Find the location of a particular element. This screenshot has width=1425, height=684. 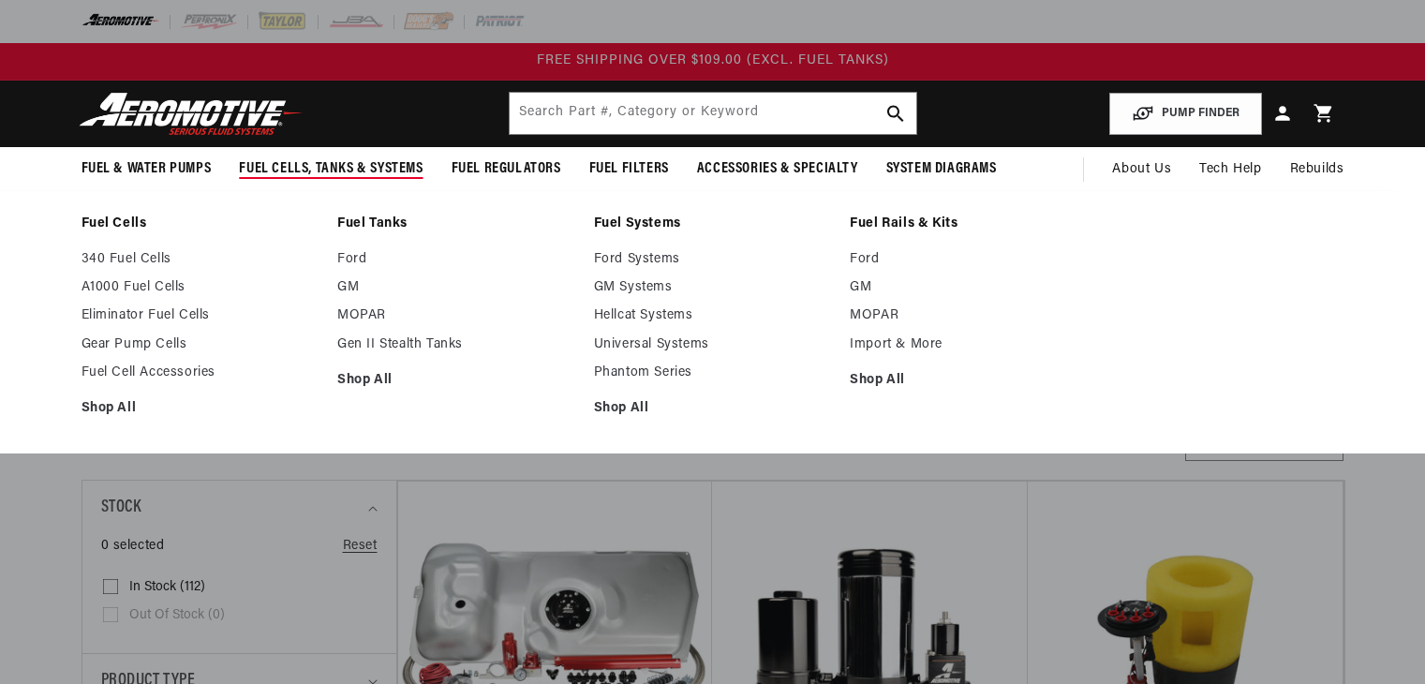

a: Fuel Tanks is located at coordinates (456, 224).